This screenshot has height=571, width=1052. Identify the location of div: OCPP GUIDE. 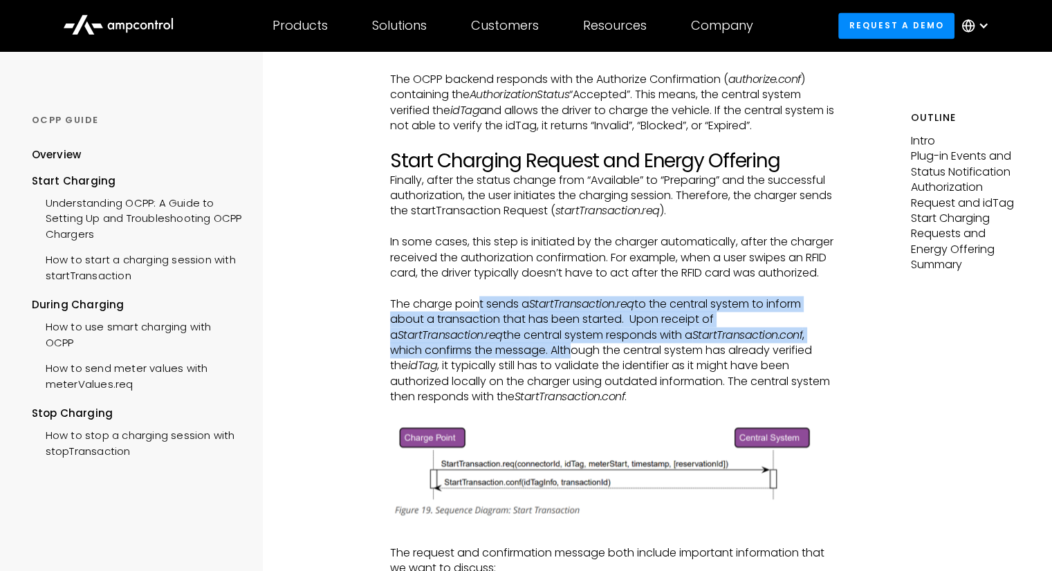
(137, 120).